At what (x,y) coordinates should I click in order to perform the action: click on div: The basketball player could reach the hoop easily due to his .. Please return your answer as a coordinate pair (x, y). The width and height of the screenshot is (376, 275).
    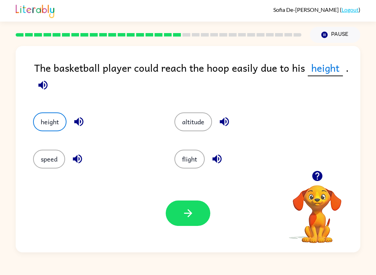
    Looking at the image, I should click on (197, 79).